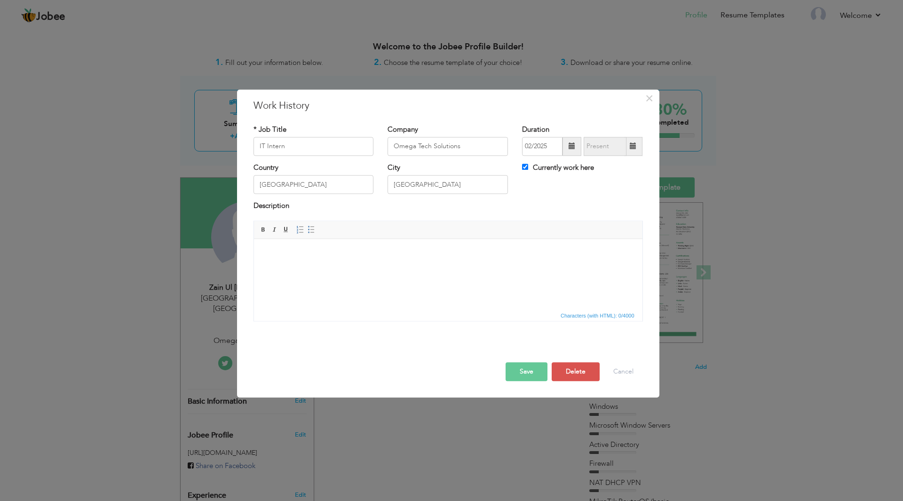  Describe the element at coordinates (623, 371) in the screenshot. I see `button: Cancel` at that location.